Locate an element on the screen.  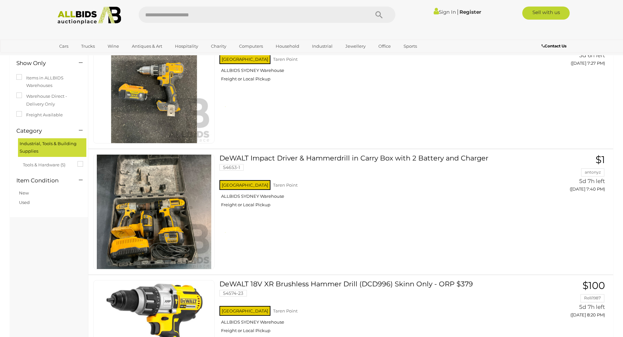
a: Contact Us is located at coordinates (554, 46).